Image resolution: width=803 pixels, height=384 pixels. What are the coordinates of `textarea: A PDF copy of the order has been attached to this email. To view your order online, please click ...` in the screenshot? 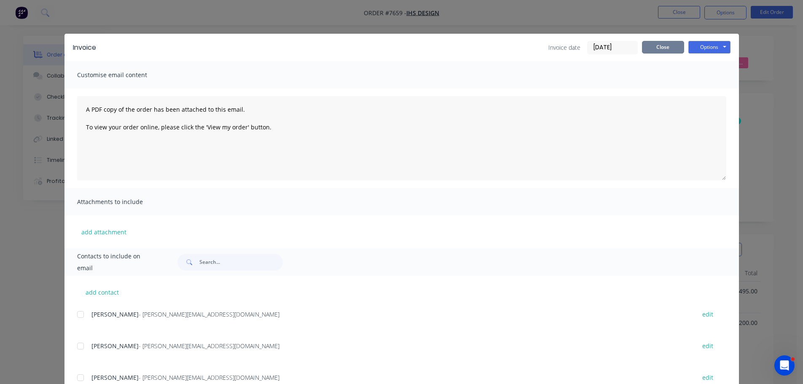 It's located at (402, 138).